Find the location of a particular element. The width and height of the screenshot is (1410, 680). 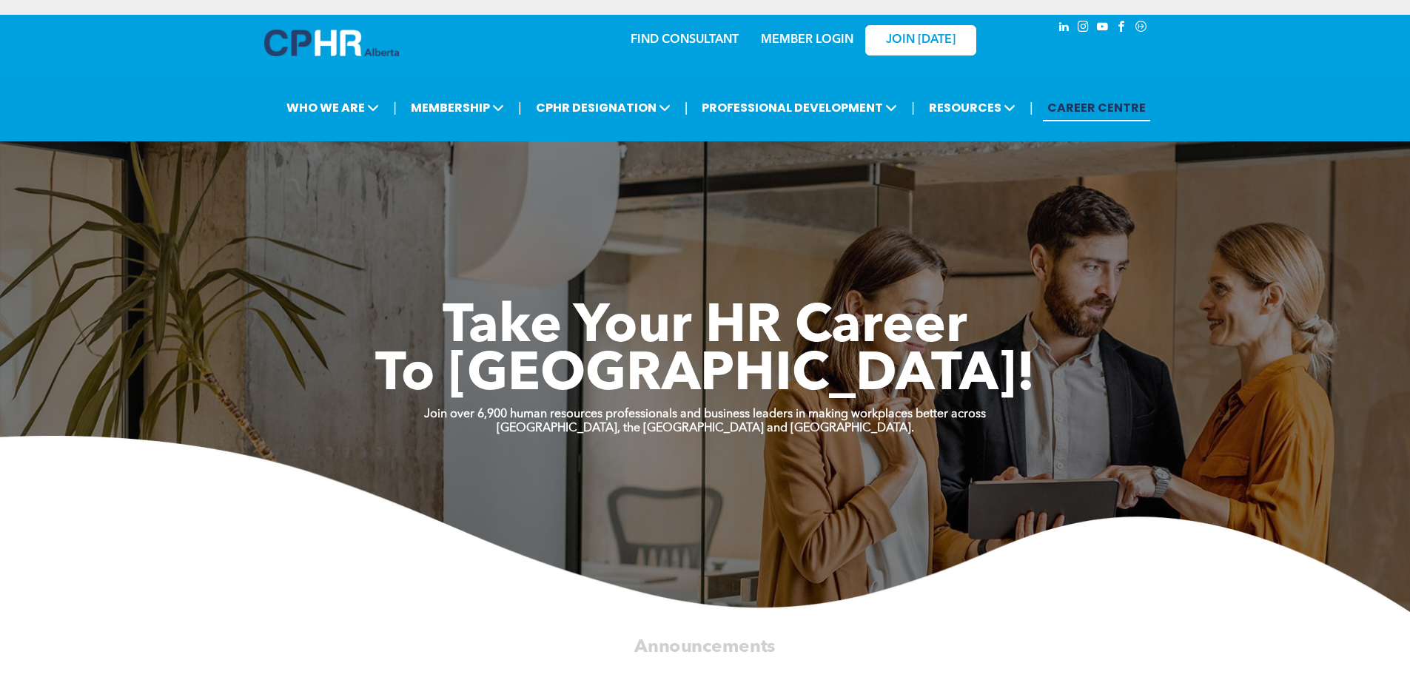

span: MEMBERSHIP is located at coordinates (458, 107).